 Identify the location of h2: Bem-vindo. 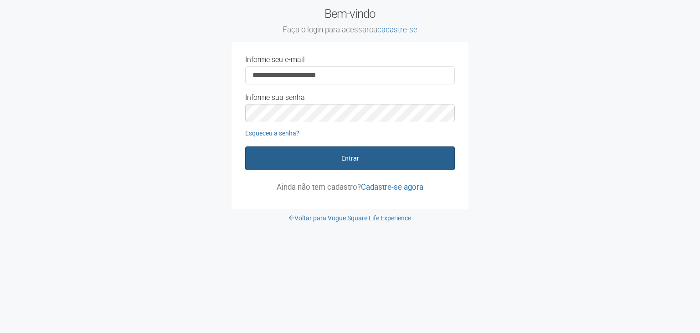
(350, 21).